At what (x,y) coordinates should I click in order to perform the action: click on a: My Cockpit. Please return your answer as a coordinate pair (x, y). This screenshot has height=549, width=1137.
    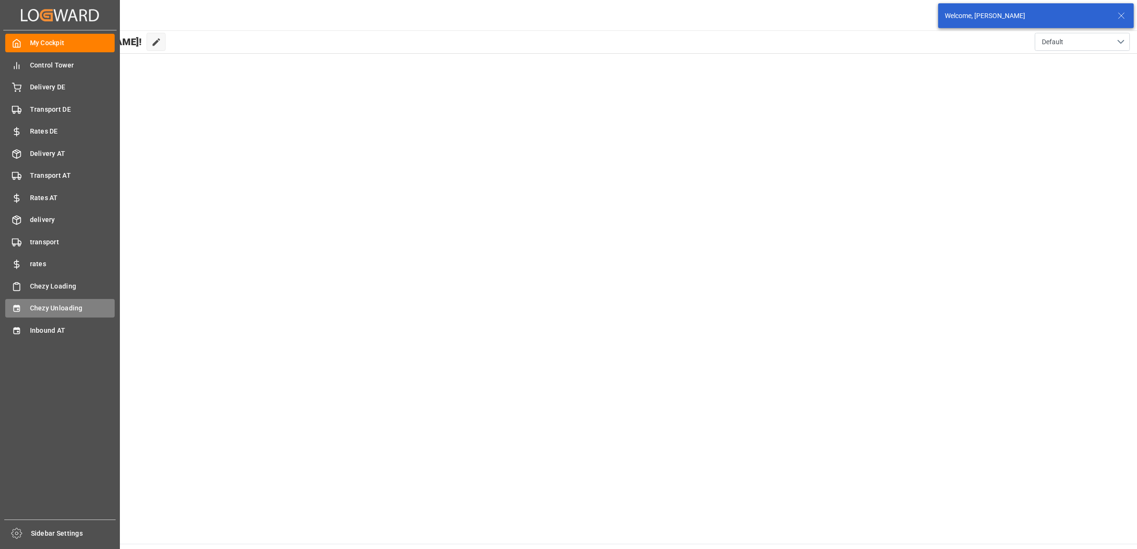
    Looking at the image, I should click on (60, 43).